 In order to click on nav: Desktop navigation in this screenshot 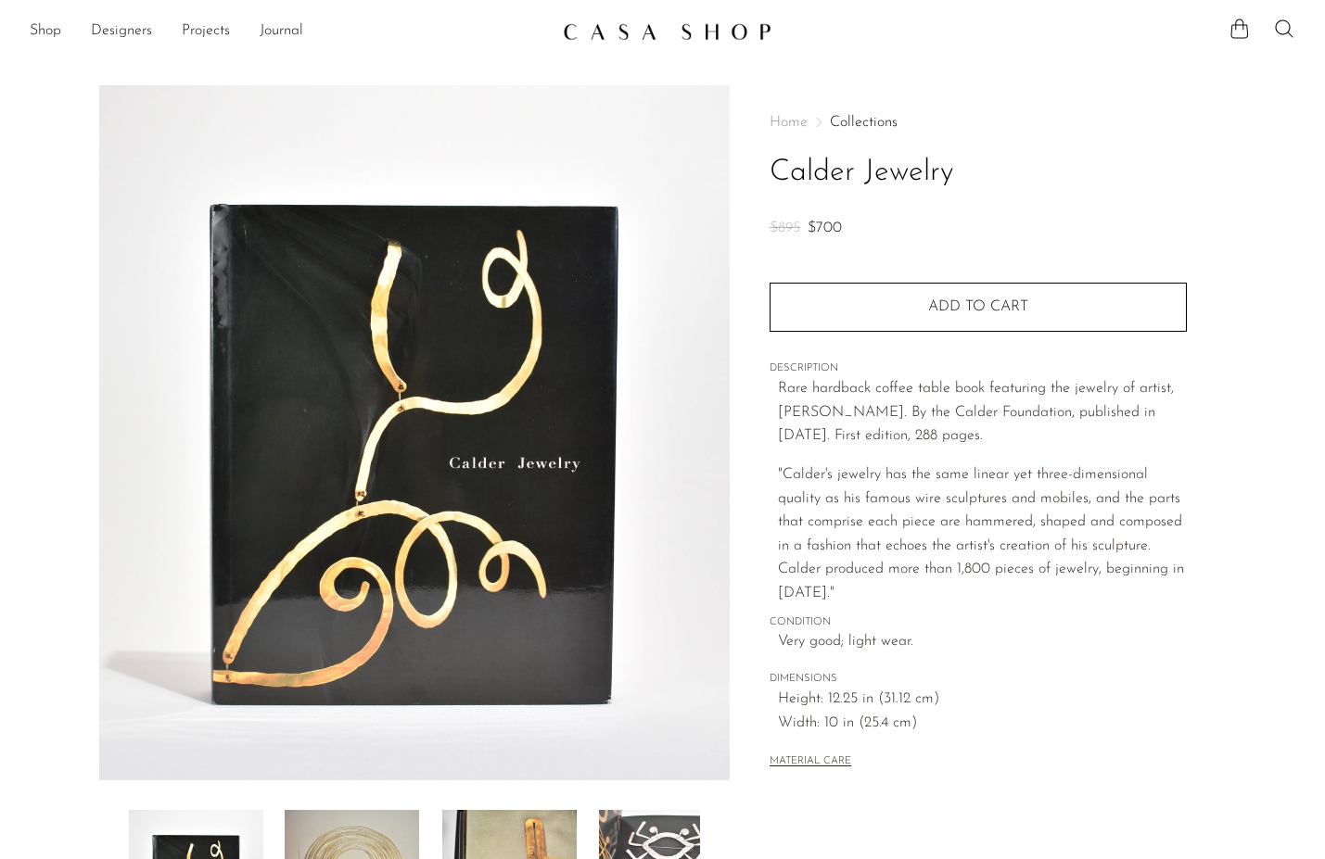, I will do `click(288, 32)`.